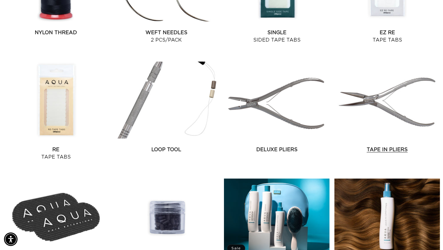 This screenshot has width=443, height=250. I want to click on a: EZ Re Tape Tabs, so click(387, 36).